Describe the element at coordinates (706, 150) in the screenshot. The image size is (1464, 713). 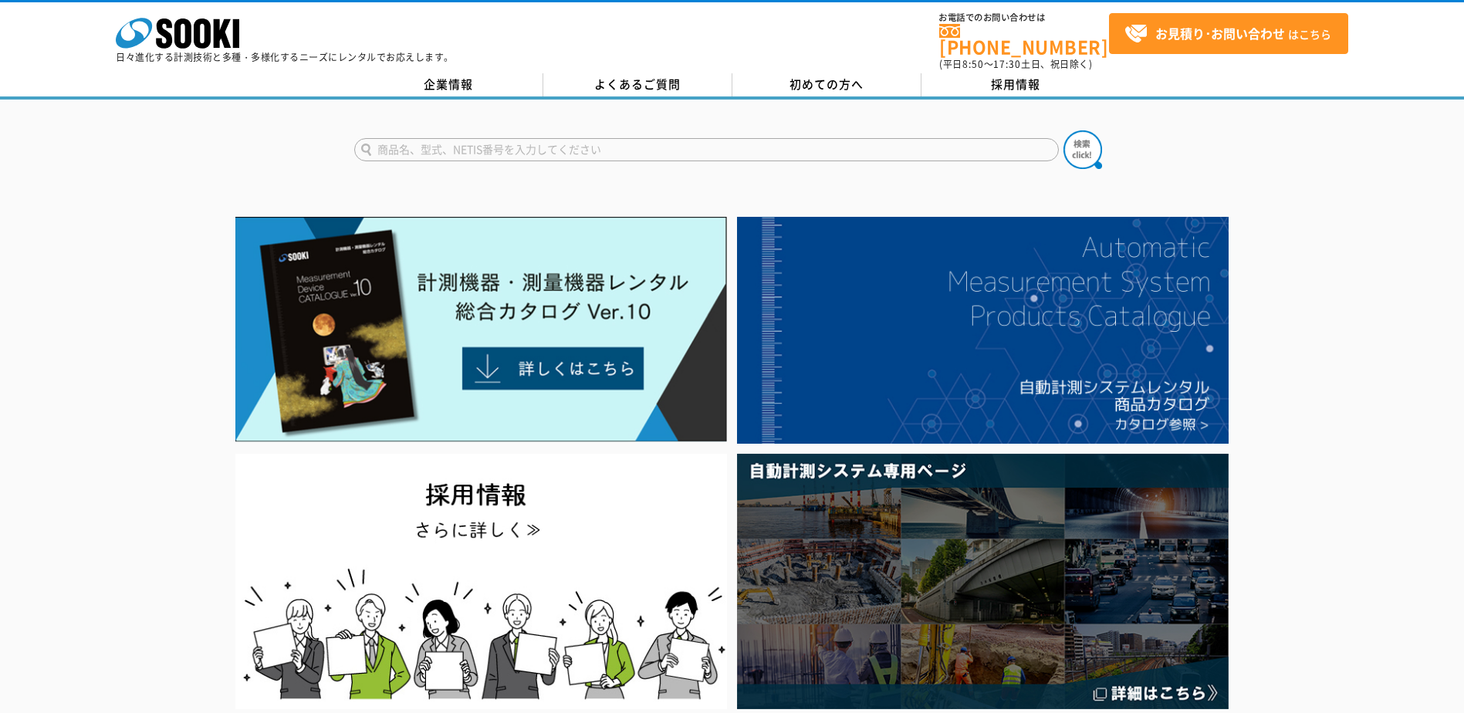
I see `input: 商品名、型式、NETIS番号を入力してください` at that location.